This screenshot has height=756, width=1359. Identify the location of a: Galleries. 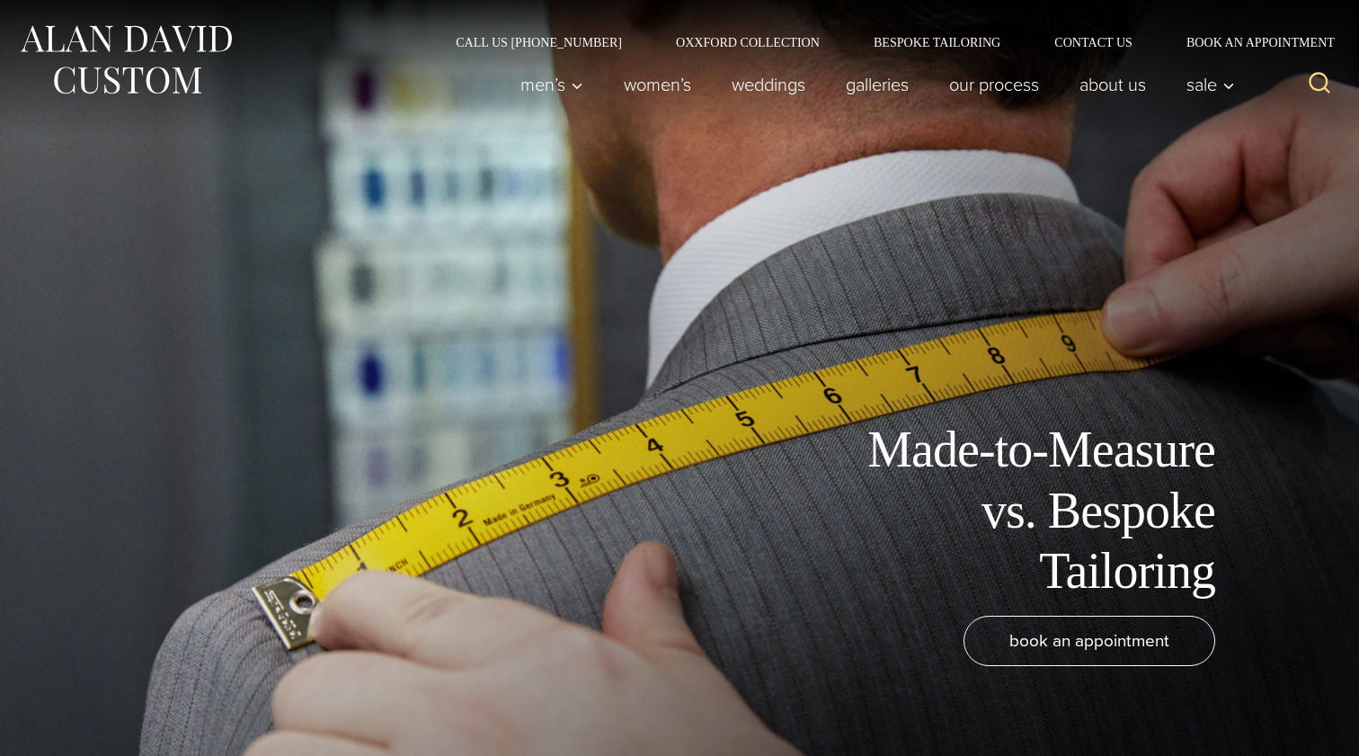
(877, 85).